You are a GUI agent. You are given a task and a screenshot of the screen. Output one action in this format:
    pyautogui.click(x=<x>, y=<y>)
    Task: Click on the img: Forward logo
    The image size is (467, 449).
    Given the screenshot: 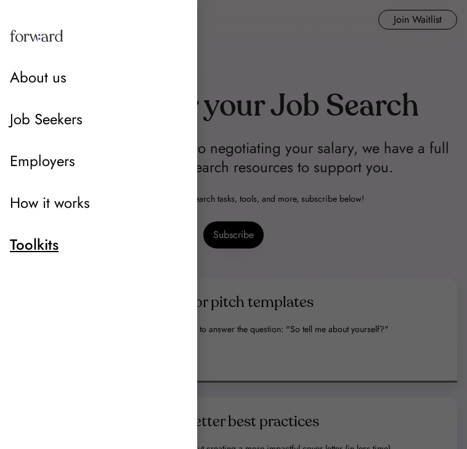 What is the action you would take?
    pyautogui.click(x=36, y=36)
    